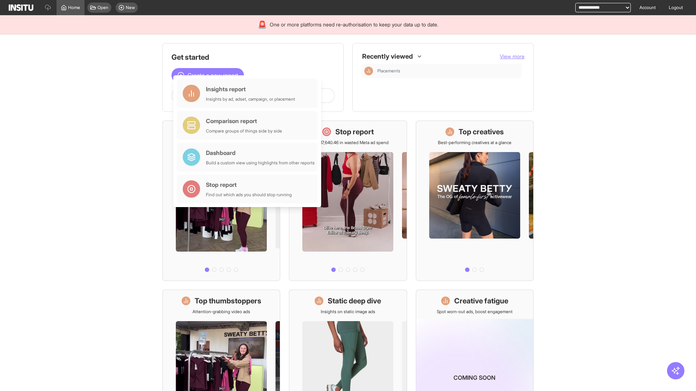 The image size is (696, 391). Describe the element at coordinates (348, 312) in the screenshot. I see `p: Insights on static image ads` at that location.